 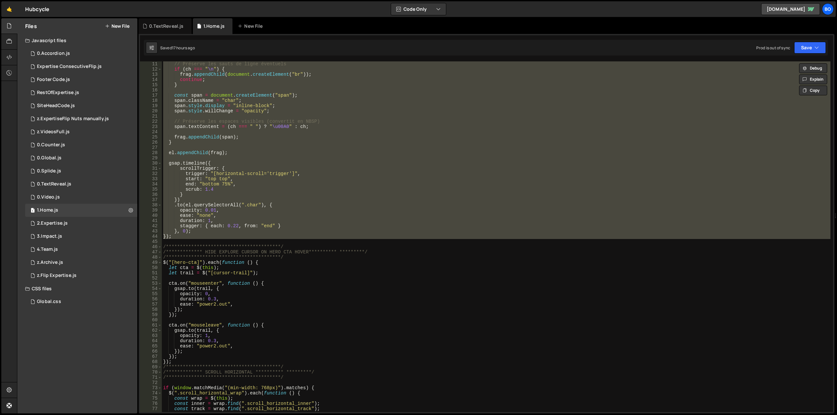 What do you see at coordinates (813, 68) in the screenshot?
I see `button: Debug` at bounding box center [813, 68].